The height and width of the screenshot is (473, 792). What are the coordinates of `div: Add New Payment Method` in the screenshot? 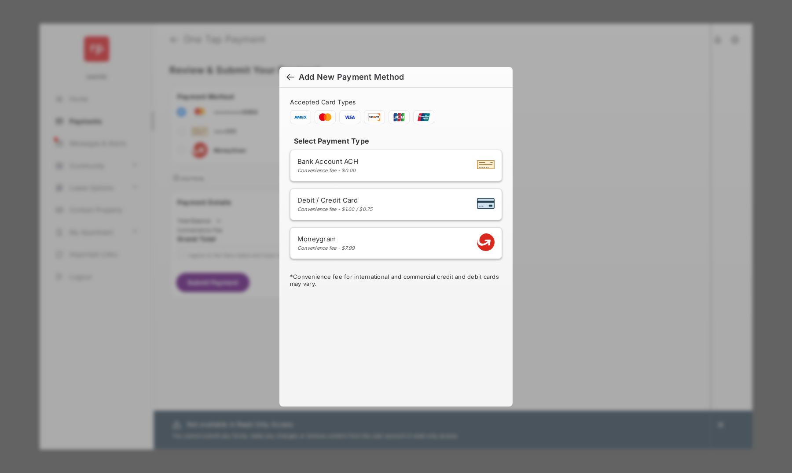 It's located at (351, 77).